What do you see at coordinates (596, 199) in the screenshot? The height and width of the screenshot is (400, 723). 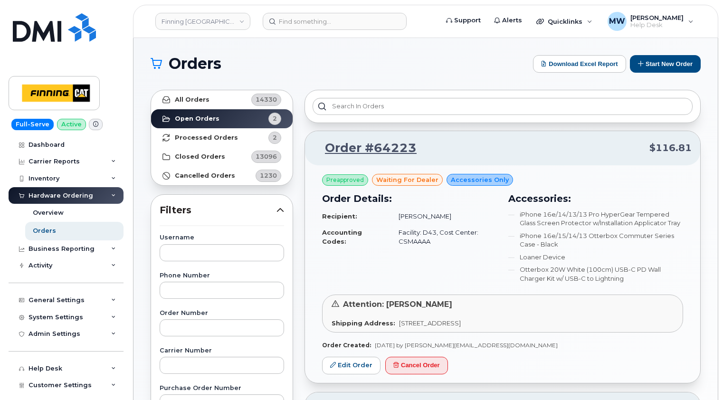 I see `h3: Accessories:` at bounding box center [596, 199].